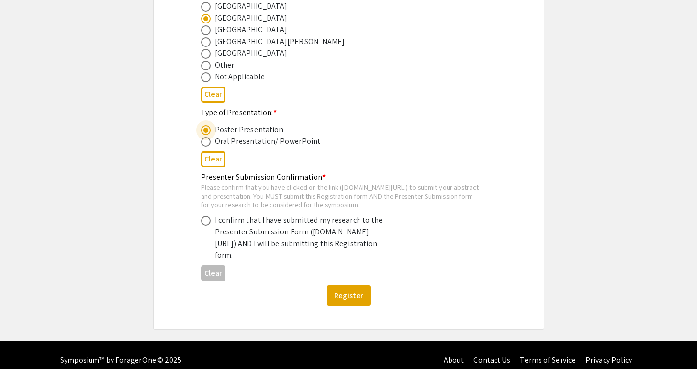 This screenshot has height=369, width=697. What do you see at coordinates (492, 360) in the screenshot?
I see `a: Contact Us` at bounding box center [492, 360].